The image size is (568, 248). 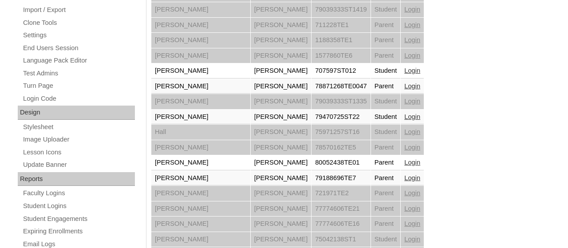 What do you see at coordinates (341, 86) in the screenshot?
I see `td: 78871268TE0047` at bounding box center [341, 86].